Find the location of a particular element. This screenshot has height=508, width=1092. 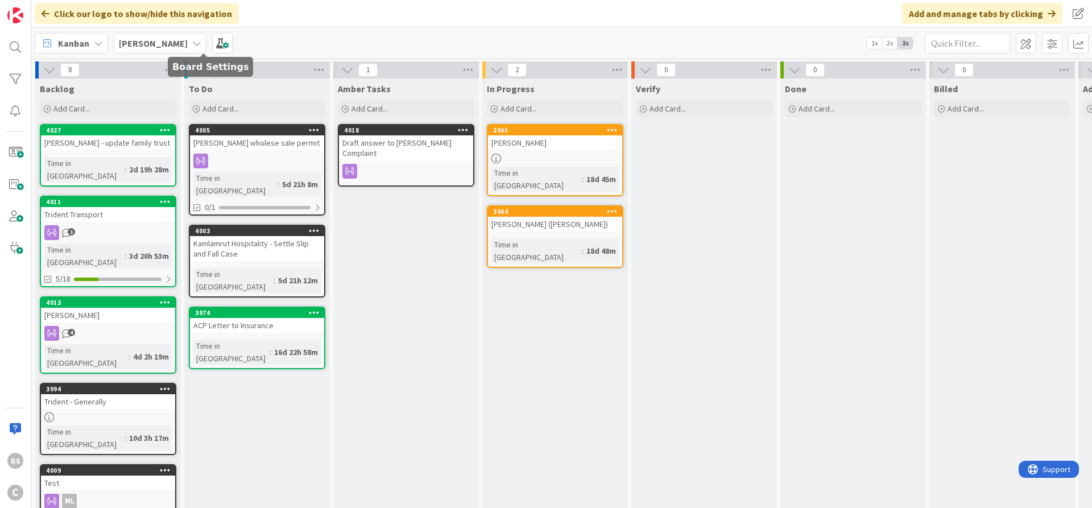

div: 4005 is located at coordinates (257, 130).